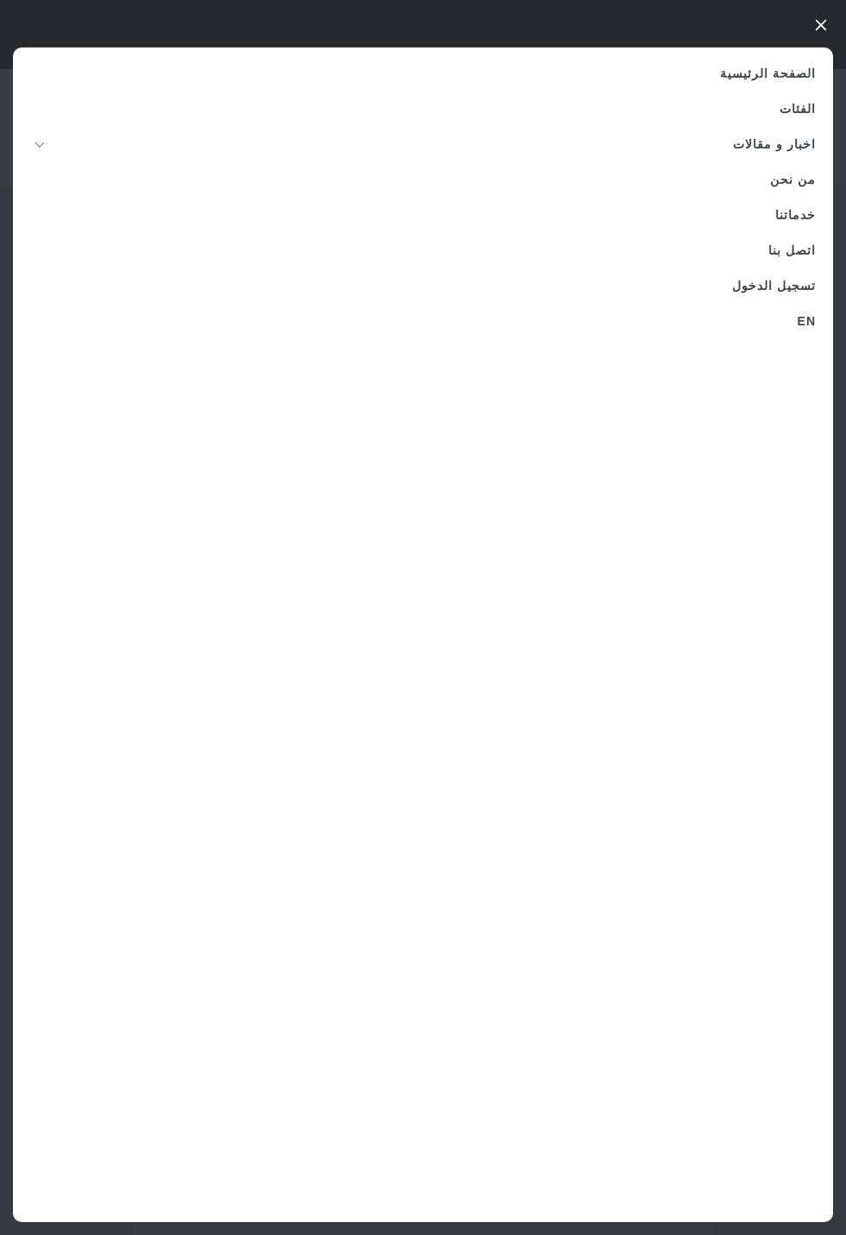 The height and width of the screenshot is (1235, 846). I want to click on a: من نحن, so click(423, 180).